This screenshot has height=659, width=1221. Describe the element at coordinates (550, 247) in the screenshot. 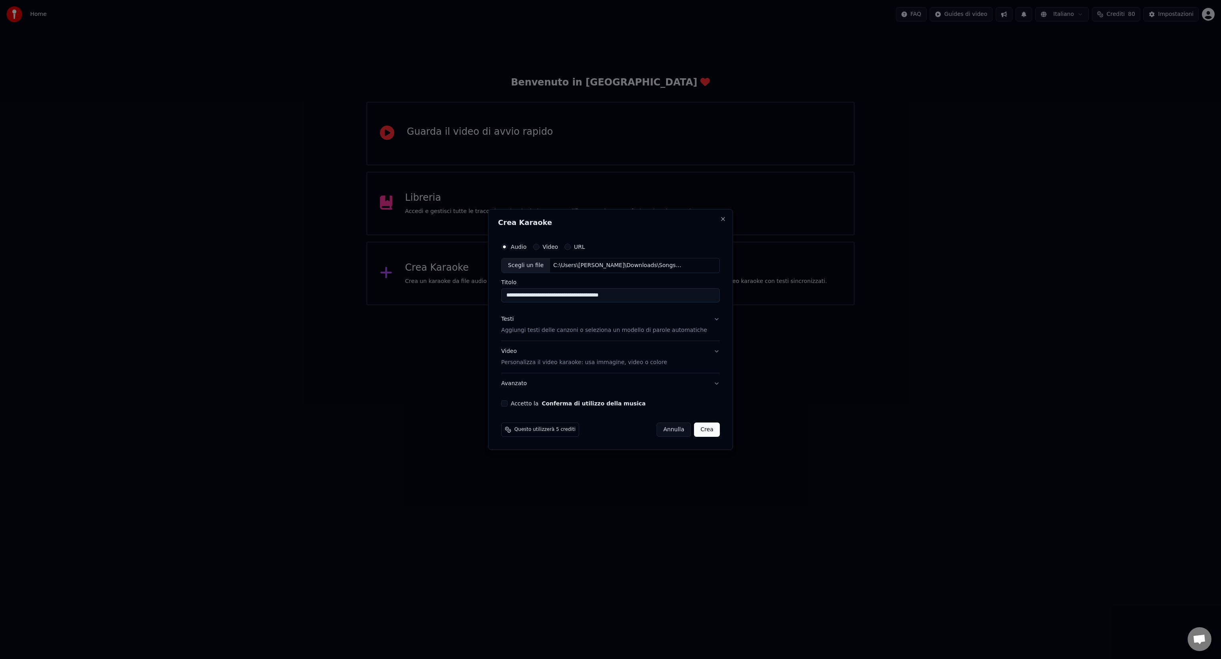

I see `label: Video` at that location.